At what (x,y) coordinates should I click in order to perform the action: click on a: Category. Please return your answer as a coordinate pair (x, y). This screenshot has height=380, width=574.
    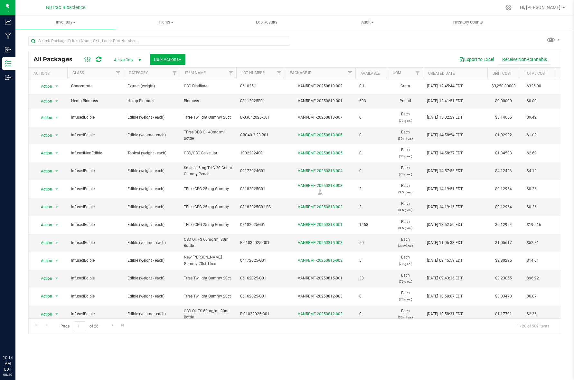
    Looking at the image, I should click on (138, 73).